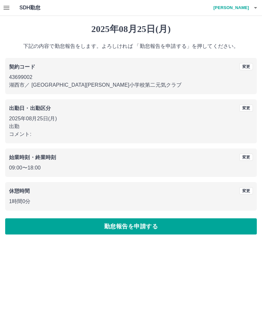  Describe the element at coordinates (19, 191) in the screenshot. I see `b: 休憩時間` at that location.